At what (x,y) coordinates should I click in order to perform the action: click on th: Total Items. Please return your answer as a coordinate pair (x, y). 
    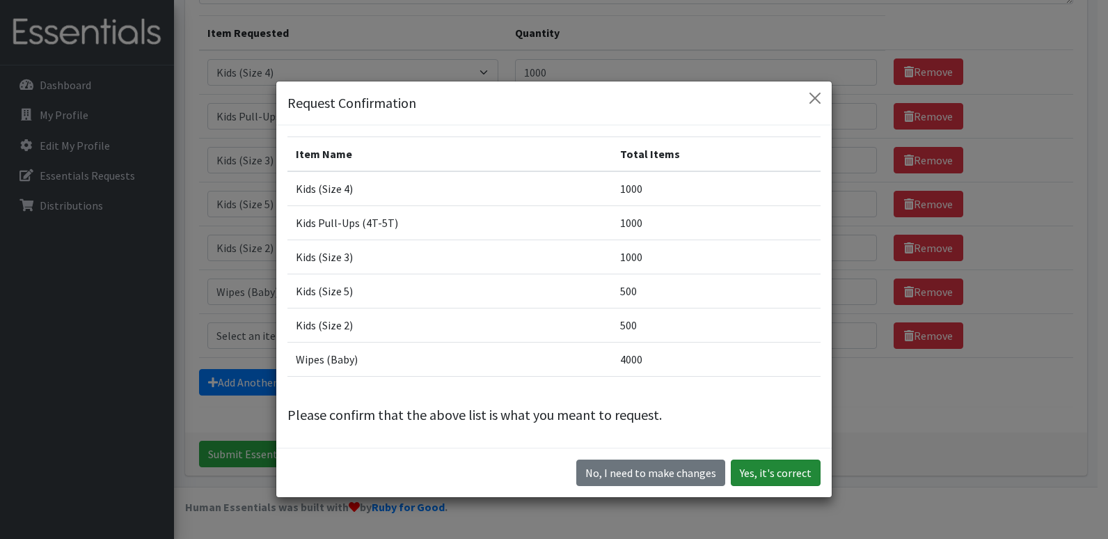
    Looking at the image, I should click on (716, 154).